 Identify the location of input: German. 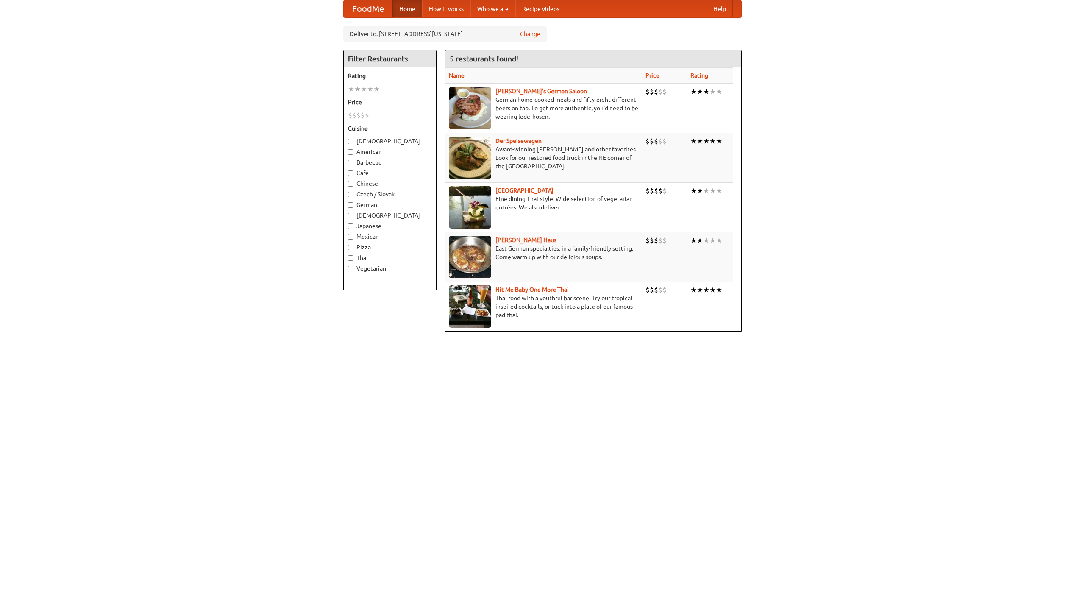
(351, 205).